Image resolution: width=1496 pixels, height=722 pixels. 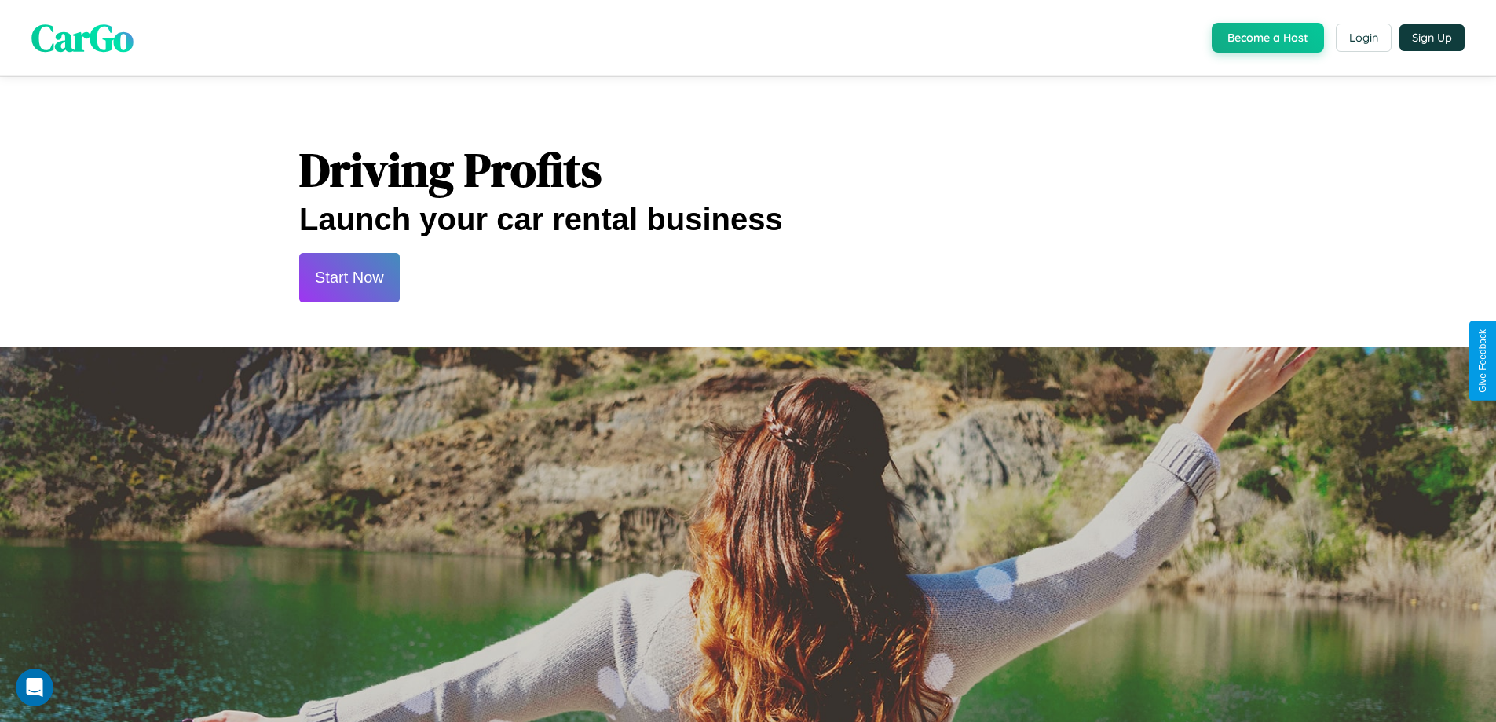 I want to click on button: Login, so click(x=1363, y=38).